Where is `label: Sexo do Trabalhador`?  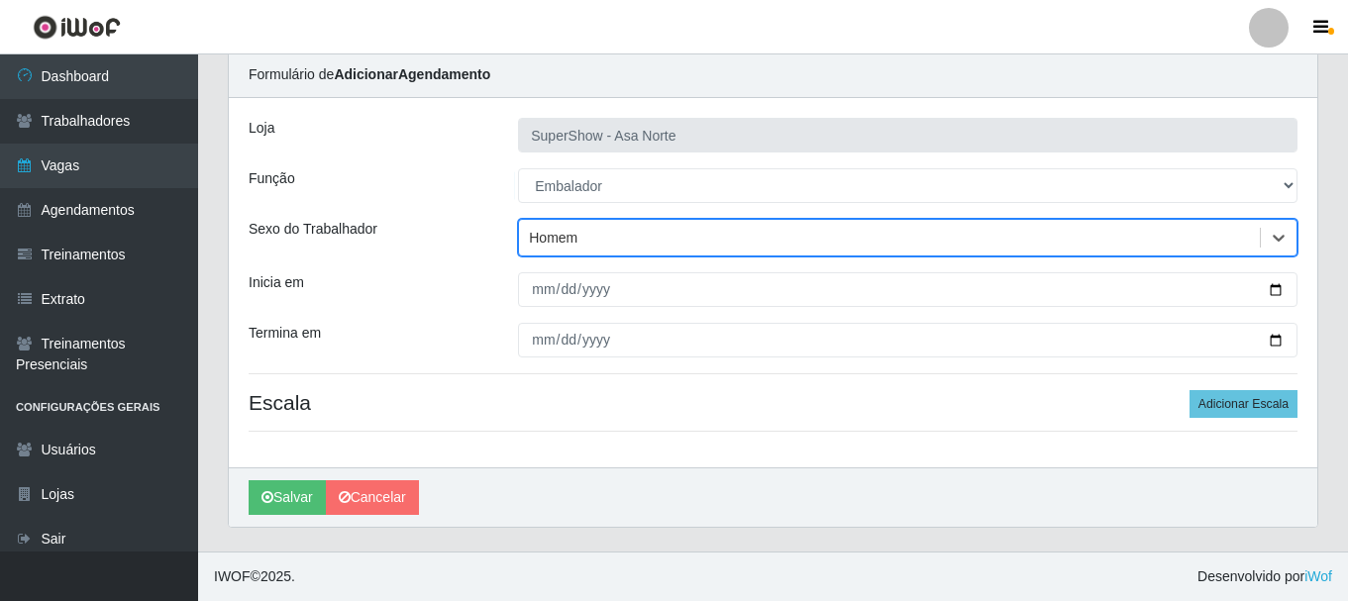 label: Sexo do Trabalhador is located at coordinates (313, 229).